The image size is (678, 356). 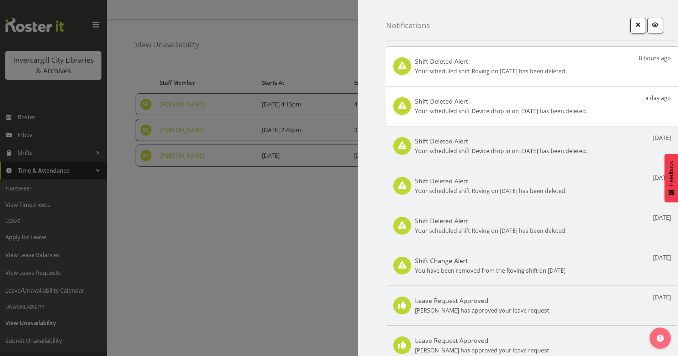 What do you see at coordinates (490, 260) in the screenshot?
I see `h5: Shift Change Alert` at bounding box center [490, 260].